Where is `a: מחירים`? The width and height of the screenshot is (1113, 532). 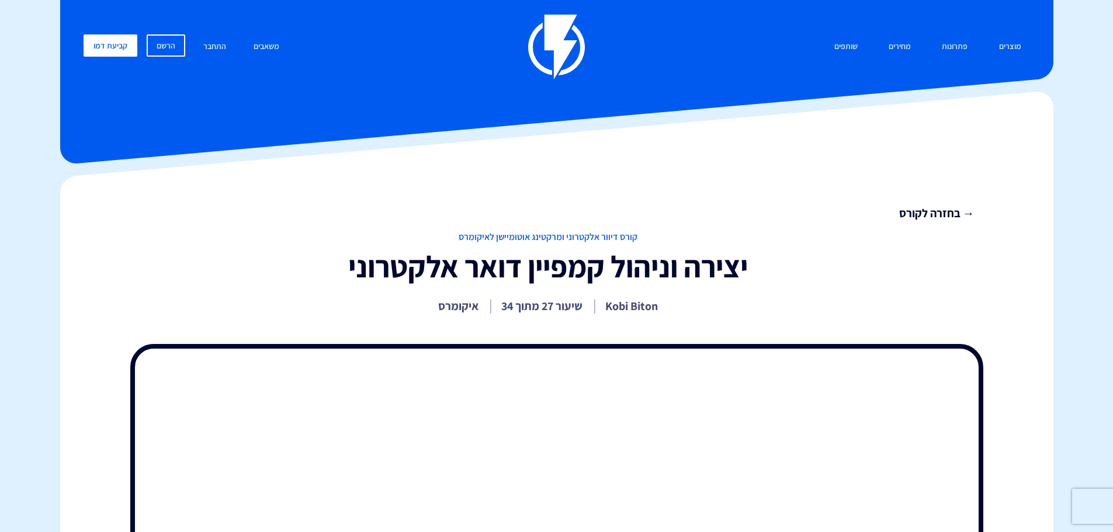
a: מחירים is located at coordinates (900, 47).